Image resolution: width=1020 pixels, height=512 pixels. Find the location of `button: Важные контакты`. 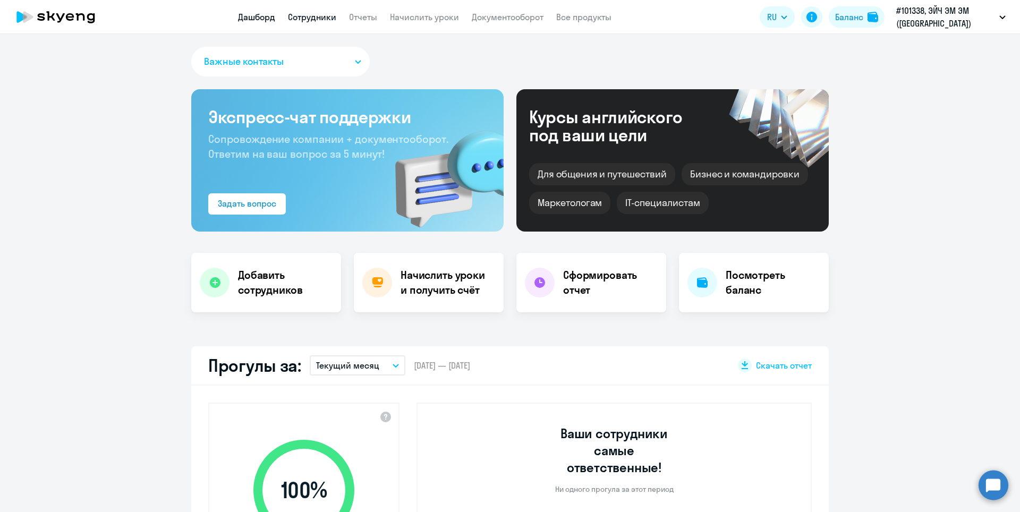

button: Важные контакты is located at coordinates (280, 62).